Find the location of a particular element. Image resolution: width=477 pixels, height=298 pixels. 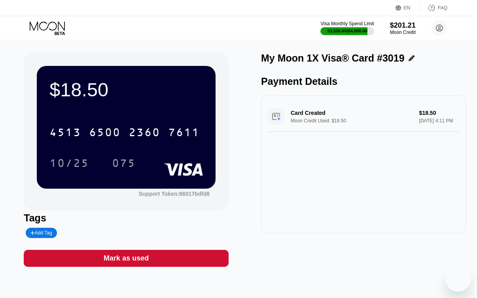

div: Visa Monthly Spend Limit is located at coordinates (347, 24).